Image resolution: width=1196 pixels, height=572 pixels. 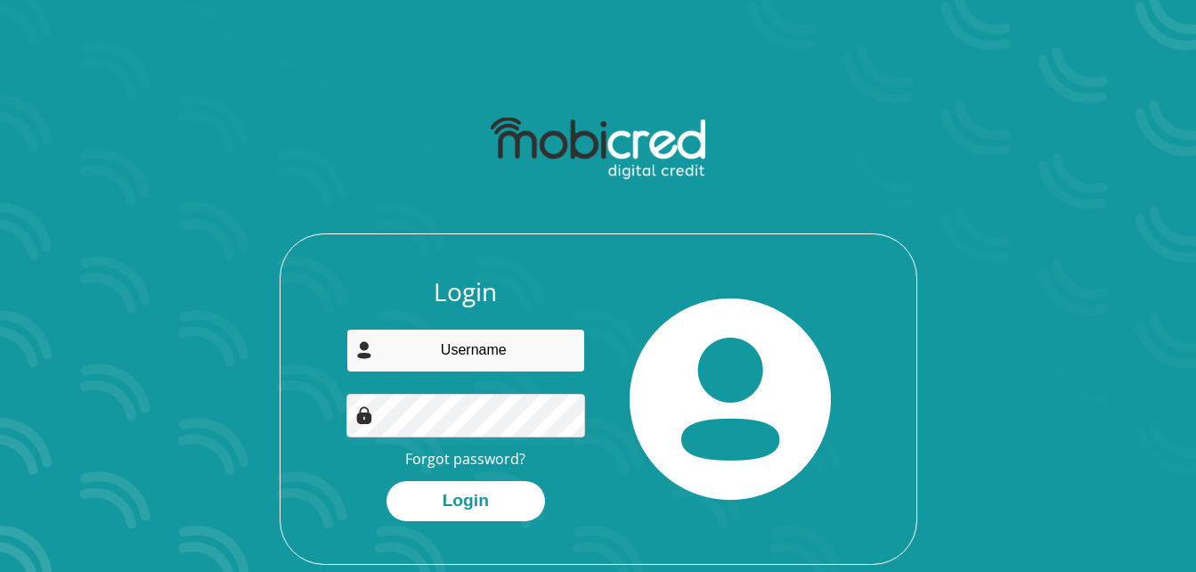 What do you see at coordinates (466, 500) in the screenshot?
I see `button: Login` at bounding box center [466, 500].